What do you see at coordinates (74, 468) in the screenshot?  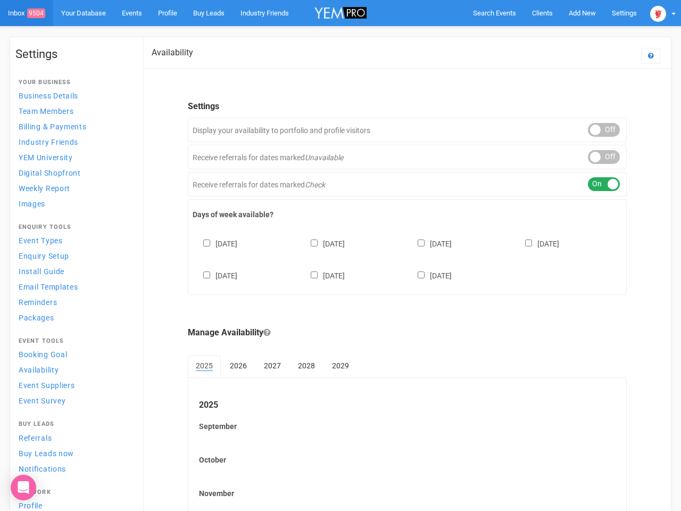 I see `a: Notifications` at bounding box center [74, 468].